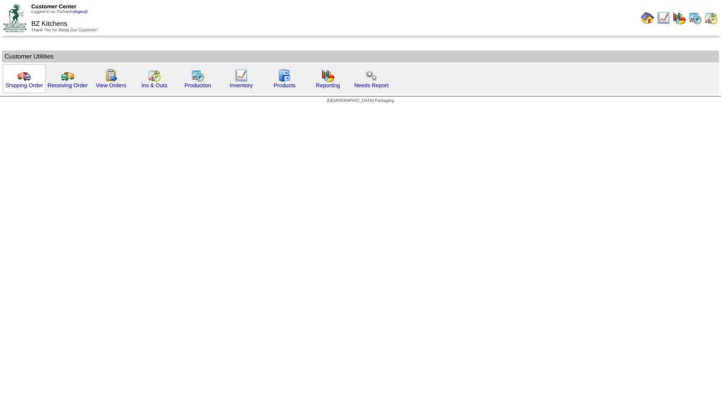  What do you see at coordinates (80, 12) in the screenshot?
I see `a: (logout)` at bounding box center [80, 12].